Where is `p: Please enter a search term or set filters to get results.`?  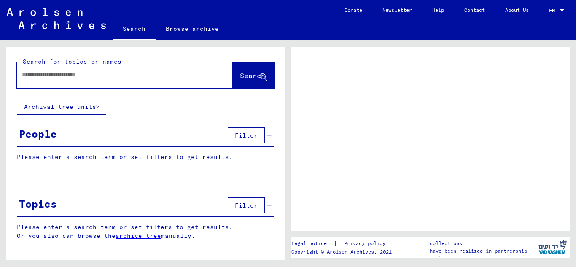
p: Please enter a search term or set filters to get results. is located at coordinates (145, 157).